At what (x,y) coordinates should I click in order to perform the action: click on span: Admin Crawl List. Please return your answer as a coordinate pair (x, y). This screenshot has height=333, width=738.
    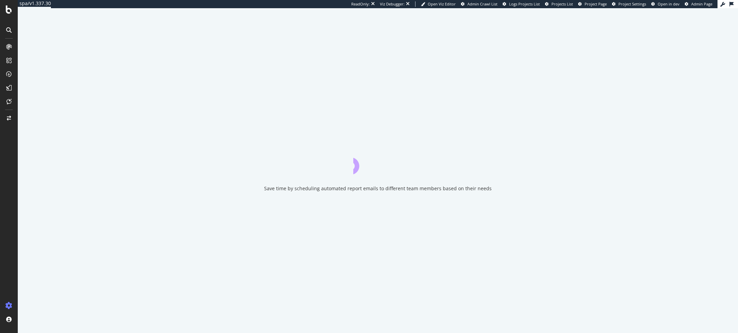
    Looking at the image, I should click on (482, 4).